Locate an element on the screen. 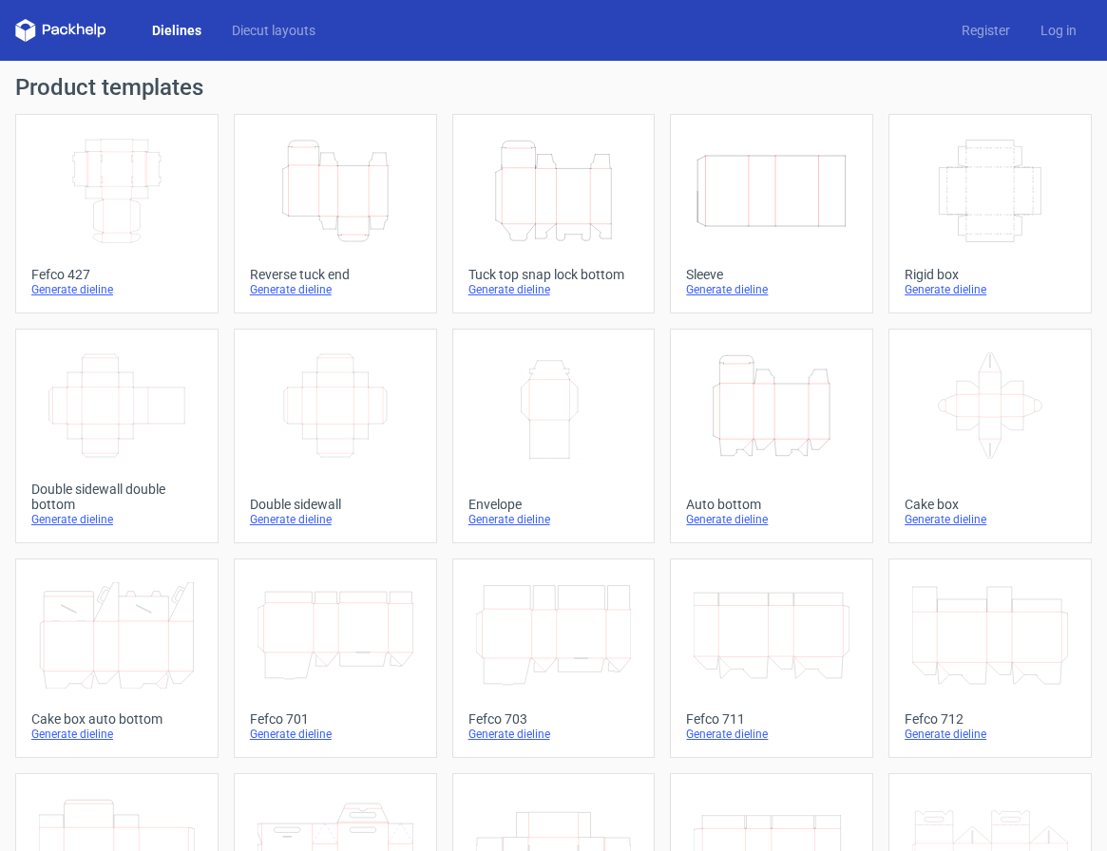 This screenshot has width=1107, height=851. div: Fefco 712 is located at coordinates (990, 719).